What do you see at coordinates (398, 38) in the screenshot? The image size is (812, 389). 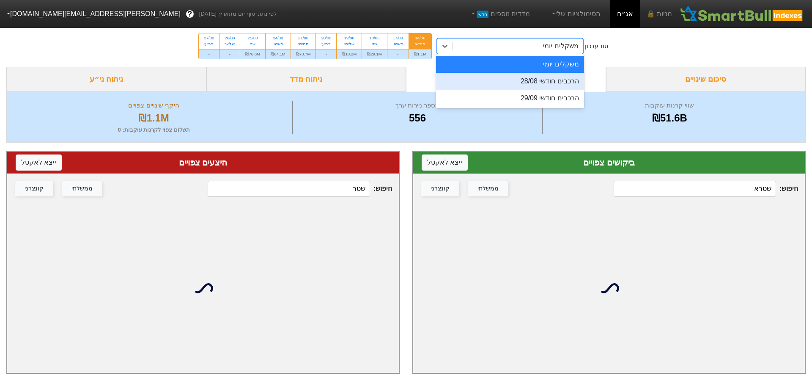 I see `div: 17/08` at bounding box center [398, 38].